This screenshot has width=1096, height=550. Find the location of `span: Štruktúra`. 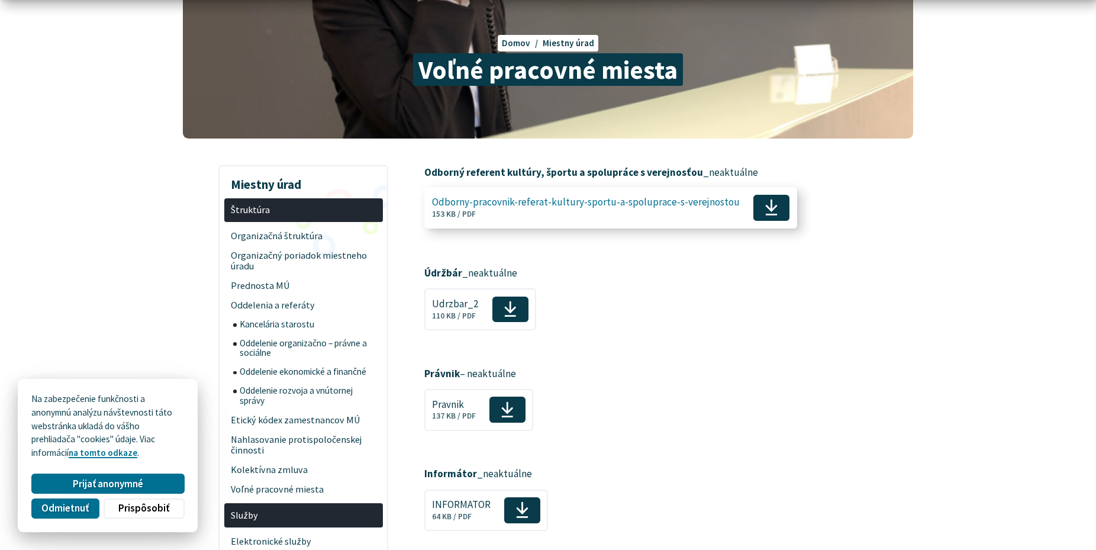

span: Štruktúra is located at coordinates (303, 209).